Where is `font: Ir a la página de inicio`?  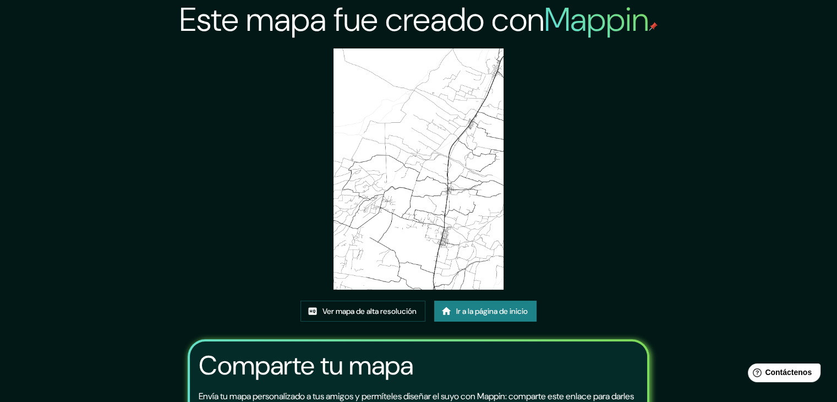 font: Ir a la página de inicio is located at coordinates (492, 311).